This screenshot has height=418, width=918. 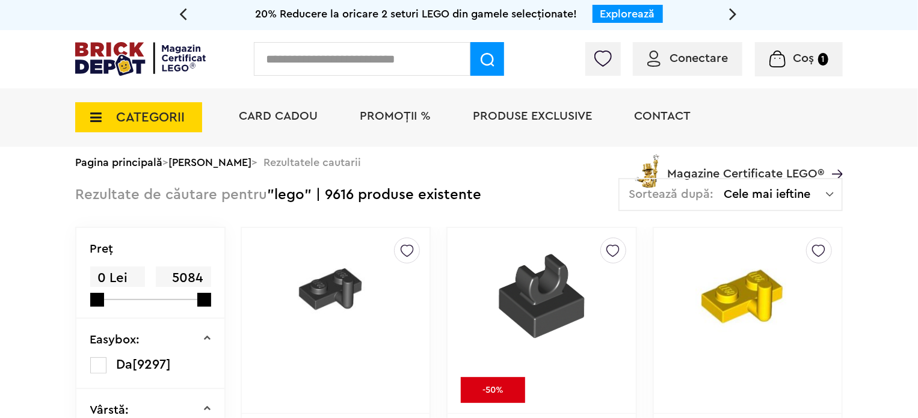 What do you see at coordinates (627, 14) in the screenshot?
I see `a: Explorează` at bounding box center [627, 14].